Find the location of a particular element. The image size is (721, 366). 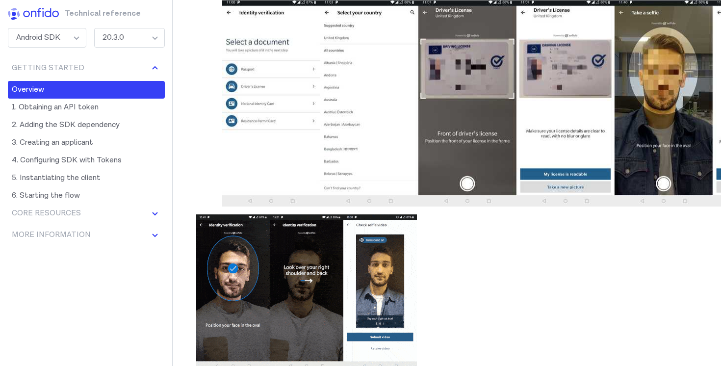

a: 6. Starting the flow is located at coordinates (86, 196).